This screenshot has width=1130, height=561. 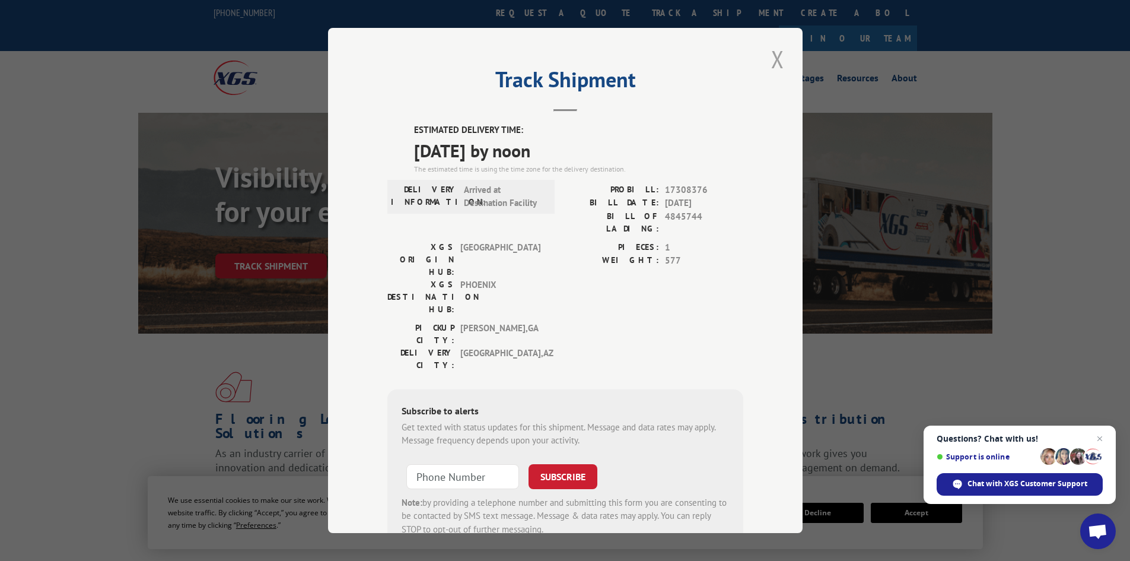 What do you see at coordinates (504, 196) in the screenshot?
I see `span: Arrived at Destination Facility` at bounding box center [504, 196].